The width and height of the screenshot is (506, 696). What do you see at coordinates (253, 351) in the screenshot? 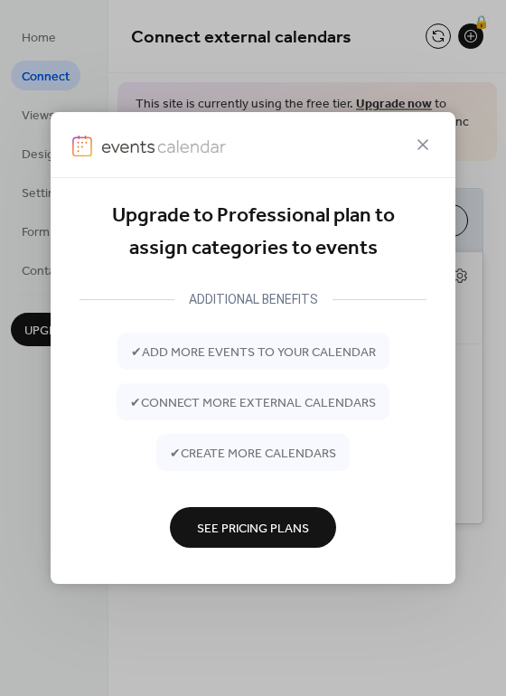
I see `span: ✔ add more events to your calendar` at bounding box center [253, 351].